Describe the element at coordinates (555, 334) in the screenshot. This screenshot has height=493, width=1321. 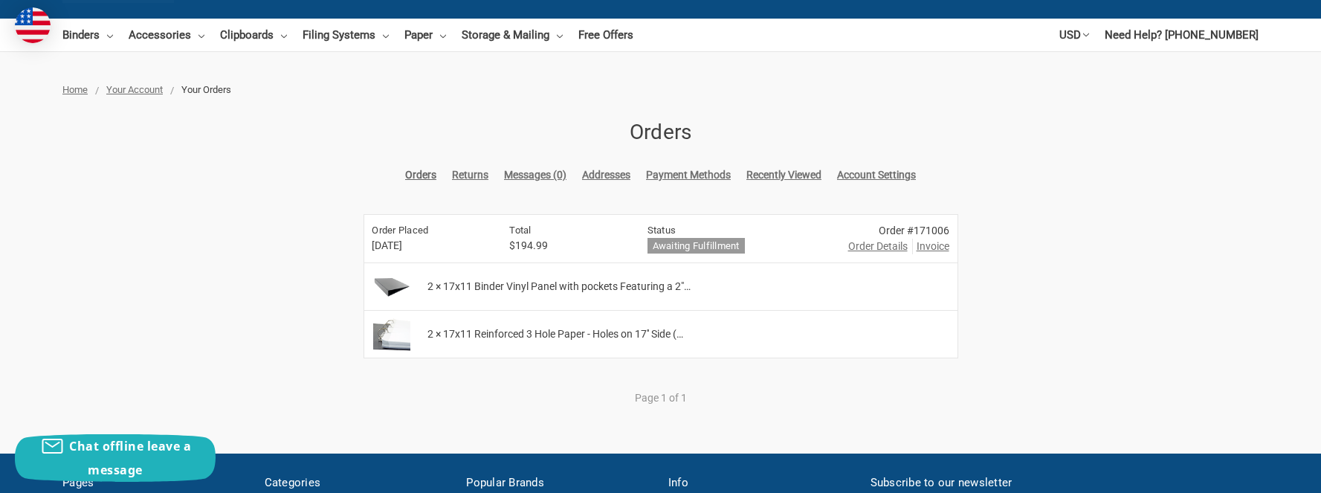
I see `span: 2 × 17x11 Reinforced 3 Hole Paper - Holes on 17'' Side (…` at that location.